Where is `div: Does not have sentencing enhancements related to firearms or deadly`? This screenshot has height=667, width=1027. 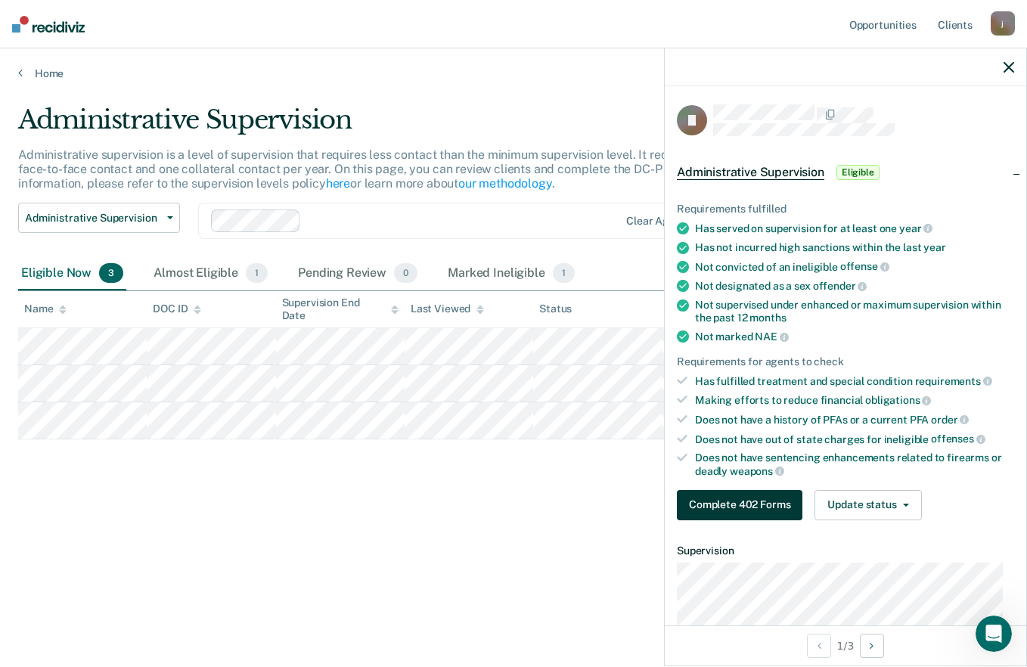
div: Does not have sentencing enhancements related to firearms or deadly is located at coordinates (855, 465).